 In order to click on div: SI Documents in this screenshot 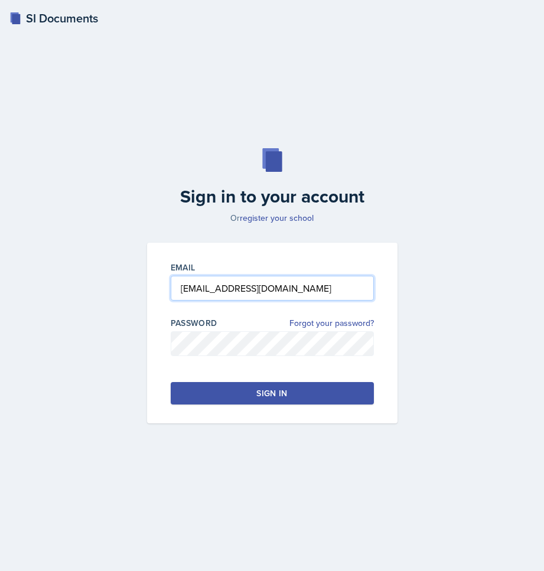, I will do `click(54, 18)`.